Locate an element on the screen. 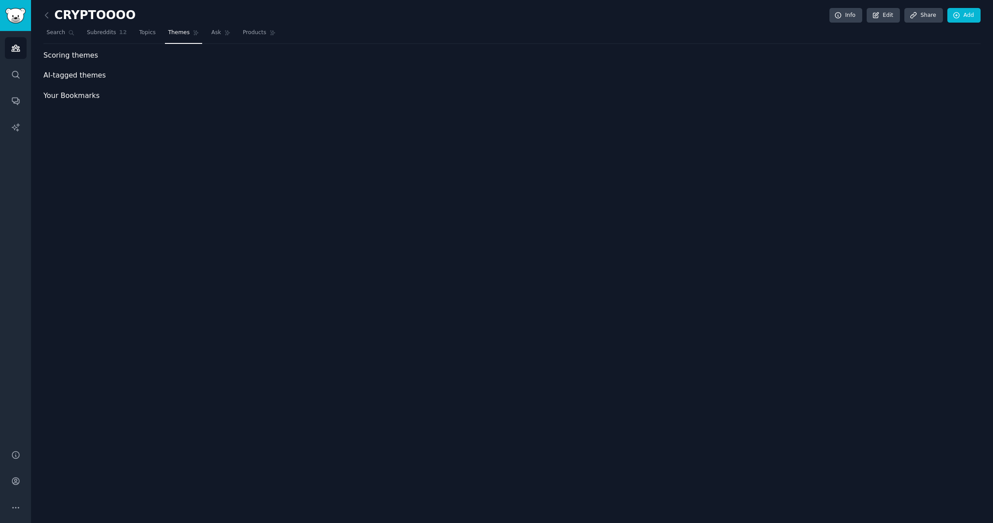 Image resolution: width=993 pixels, height=523 pixels. span: Topics is located at coordinates (147, 33).